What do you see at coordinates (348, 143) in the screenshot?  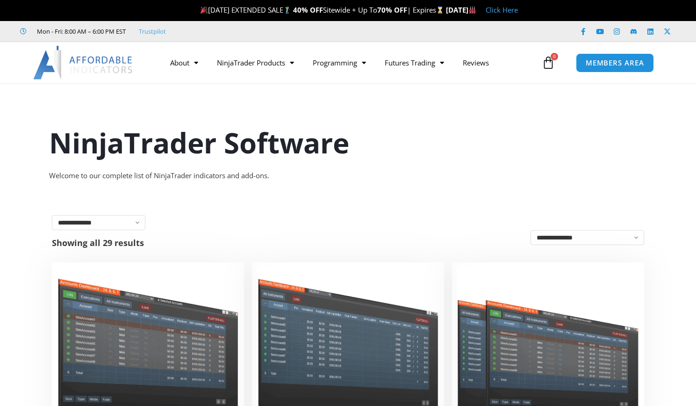 I see `h1: NinjaTrader Software` at bounding box center [348, 143].